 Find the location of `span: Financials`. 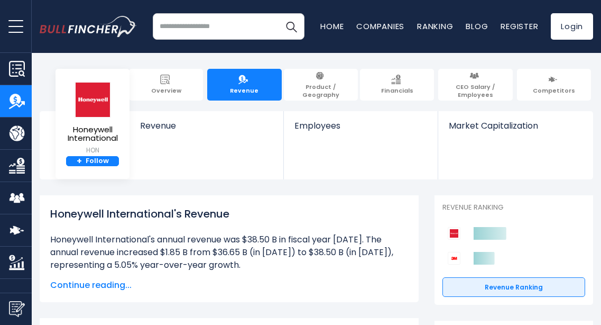

span: Financials is located at coordinates (397, 90).